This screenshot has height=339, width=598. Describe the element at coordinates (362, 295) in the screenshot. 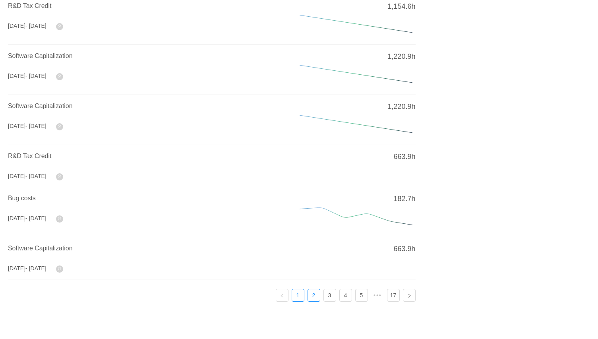

I see `li: 5` at that location.